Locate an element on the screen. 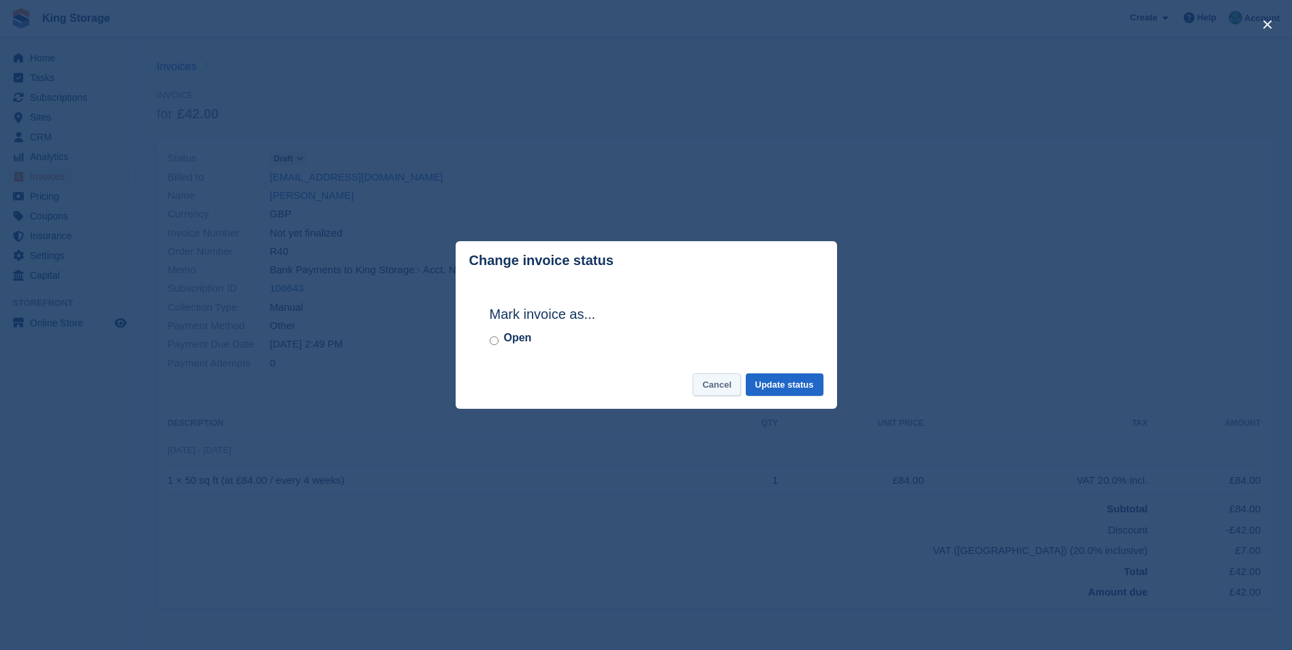 This screenshot has width=1292, height=650. h2: Mark invoice as... is located at coordinates (647, 314).